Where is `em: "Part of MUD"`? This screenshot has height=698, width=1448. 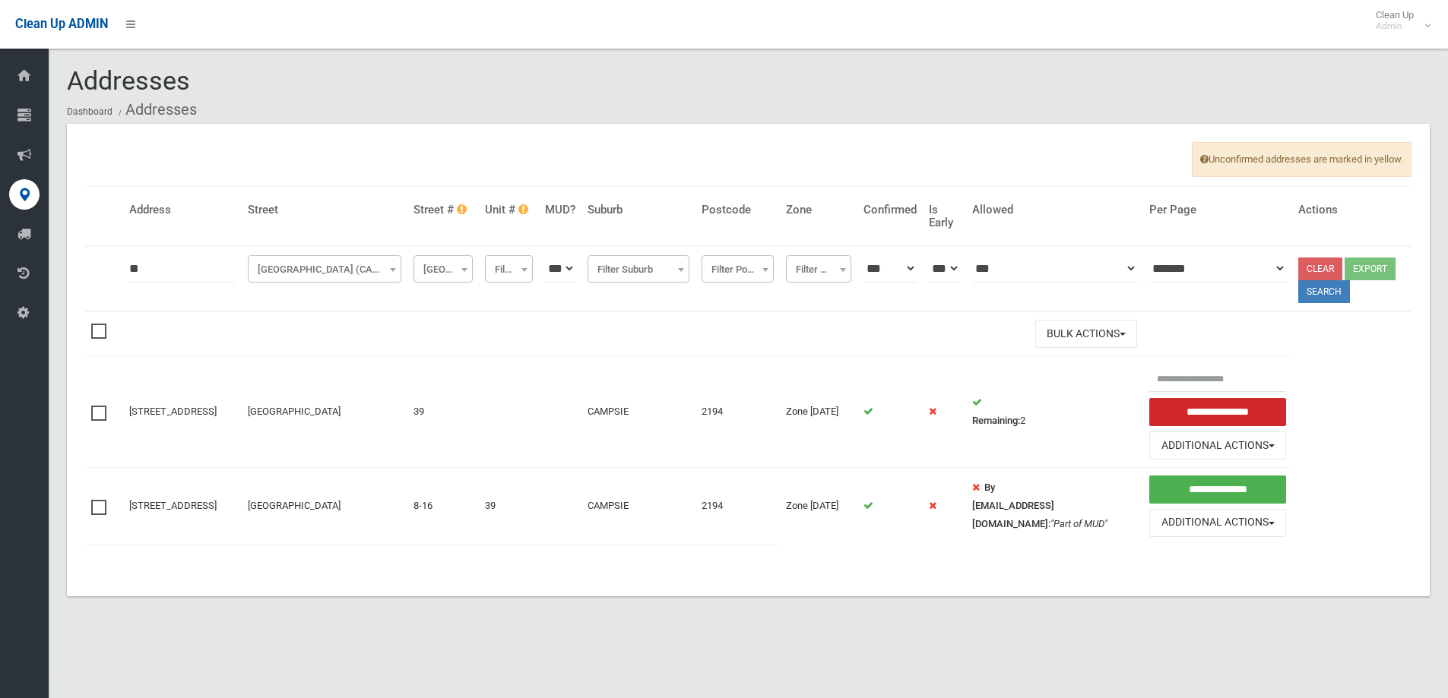
em: "Part of MUD" is located at coordinates (1078, 524).